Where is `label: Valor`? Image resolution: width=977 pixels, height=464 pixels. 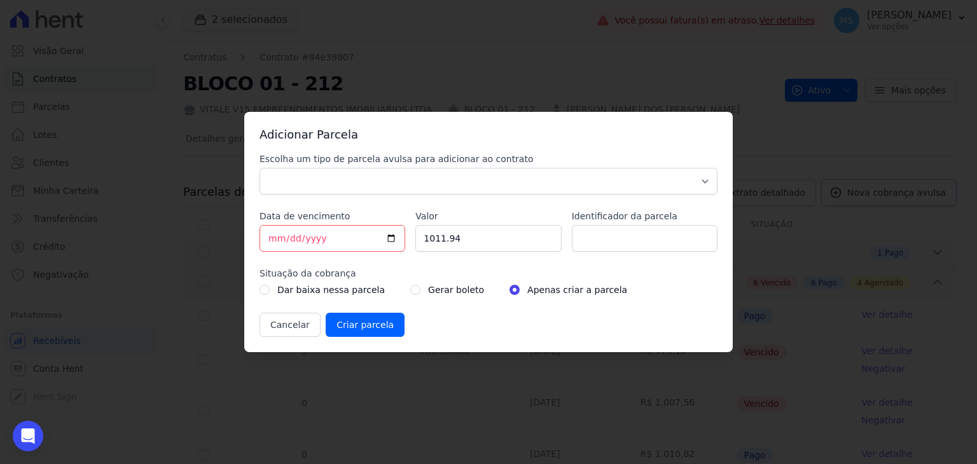
label: Valor is located at coordinates (488, 216).